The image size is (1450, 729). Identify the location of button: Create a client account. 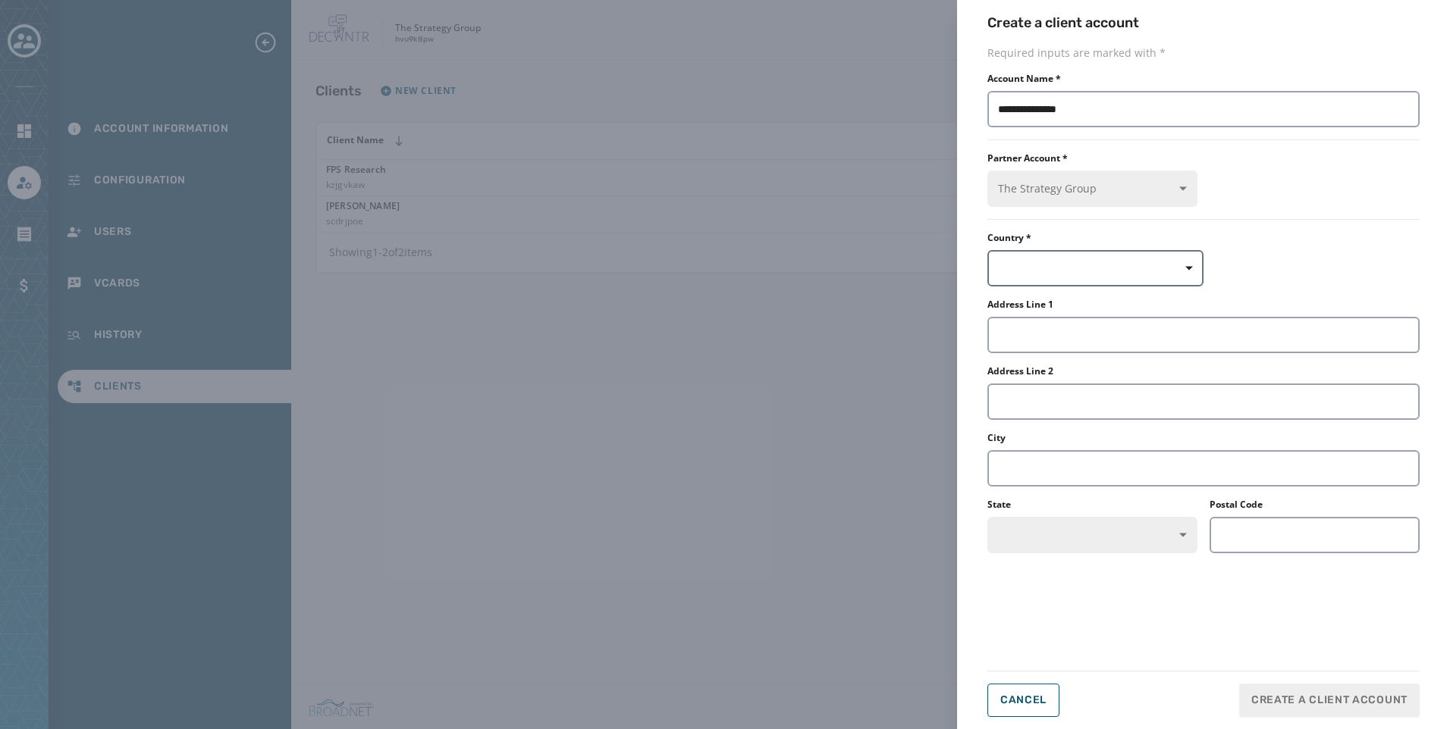
(1329, 701).